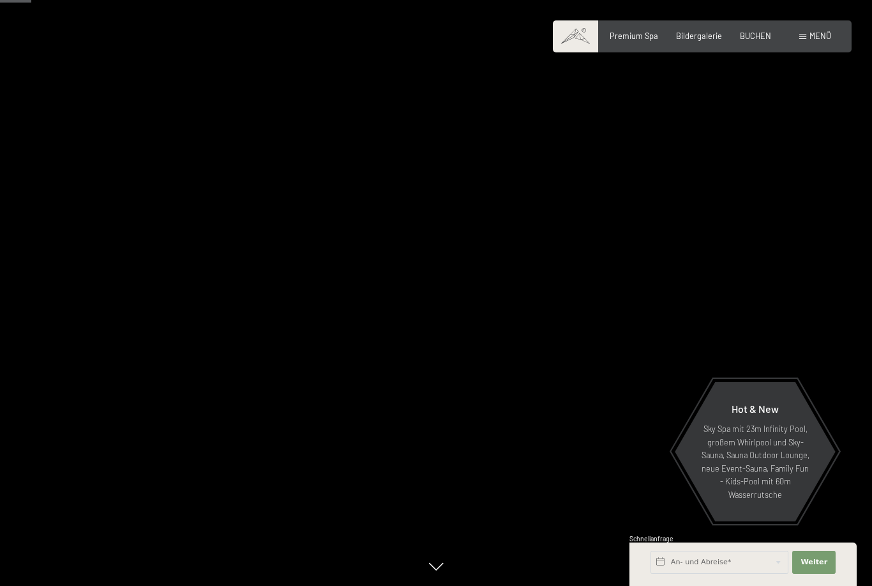  What do you see at coordinates (814, 562) in the screenshot?
I see `span: Weiter` at bounding box center [814, 562].